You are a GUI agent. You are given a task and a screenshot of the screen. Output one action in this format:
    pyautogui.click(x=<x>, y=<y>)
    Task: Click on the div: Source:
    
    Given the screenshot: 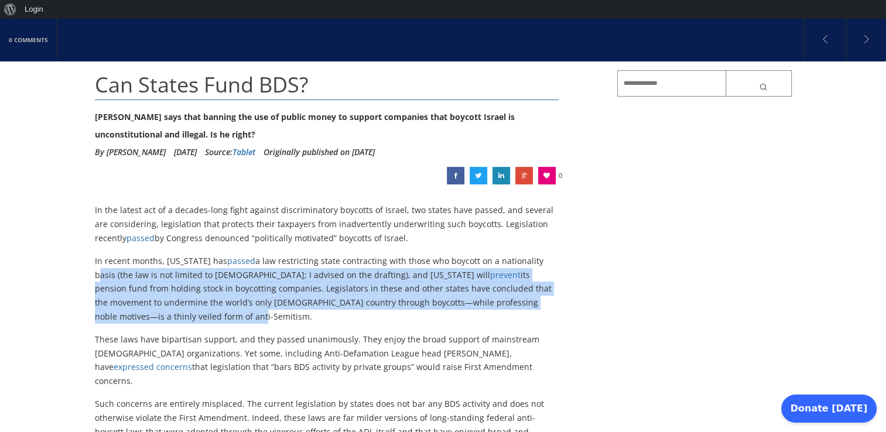 What is the action you would take?
    pyautogui.click(x=230, y=152)
    